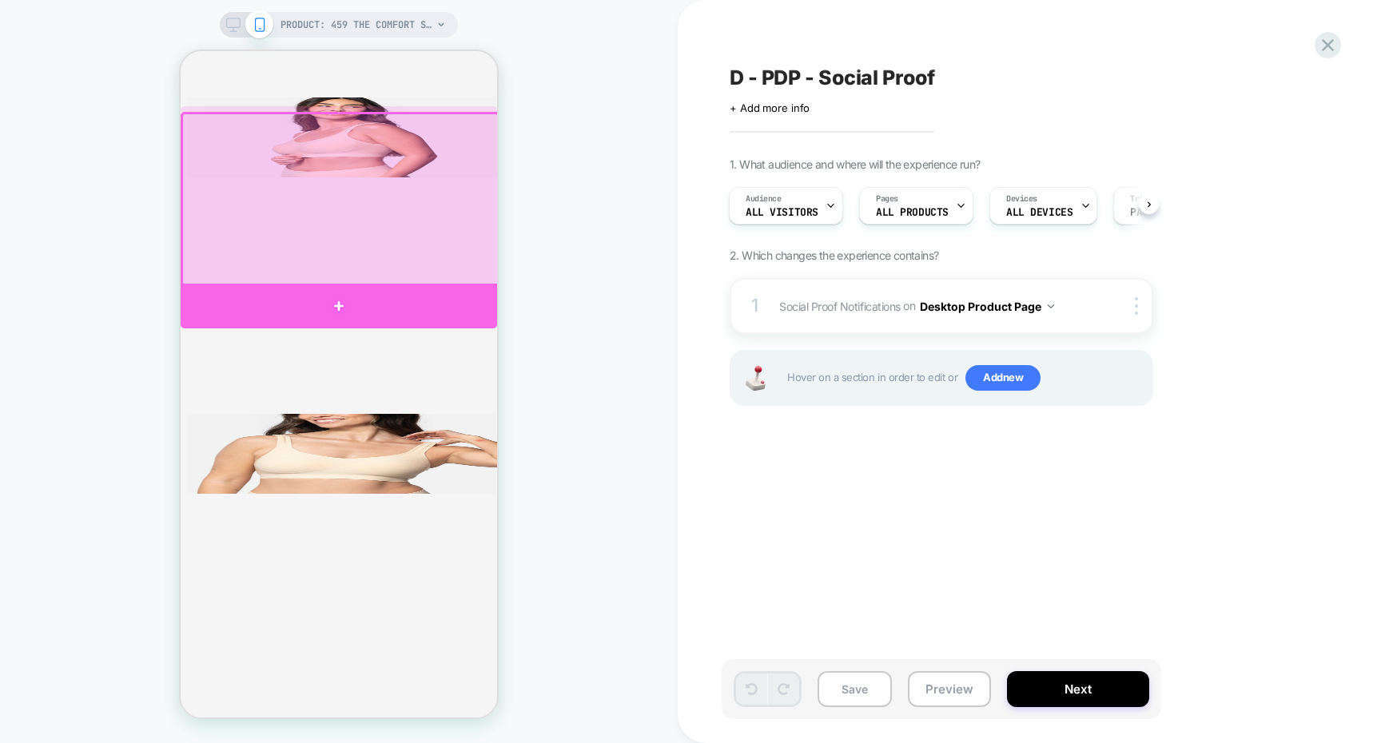 Image resolution: width=1381 pixels, height=743 pixels. I want to click on span: Pages, so click(887, 199).